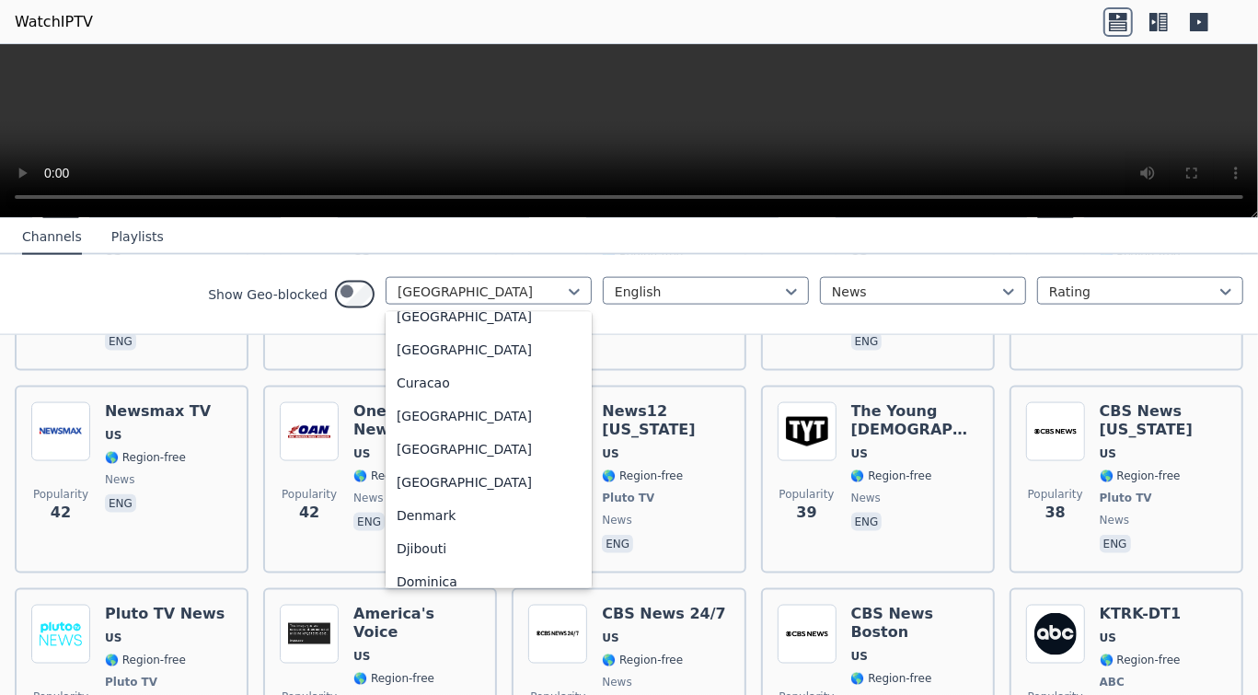 Image resolution: width=1258 pixels, height=695 pixels. What do you see at coordinates (1141, 614) in the screenshot?
I see `h6: KTRK-DT1` at bounding box center [1141, 614].